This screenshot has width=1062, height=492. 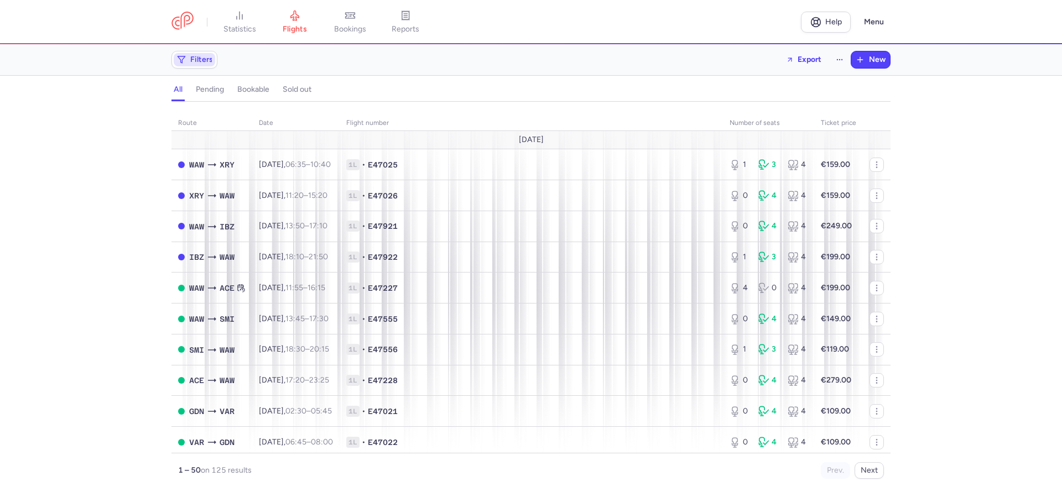 What do you see at coordinates (319, 380) in the screenshot?
I see `time: 23:25` at bounding box center [319, 380].